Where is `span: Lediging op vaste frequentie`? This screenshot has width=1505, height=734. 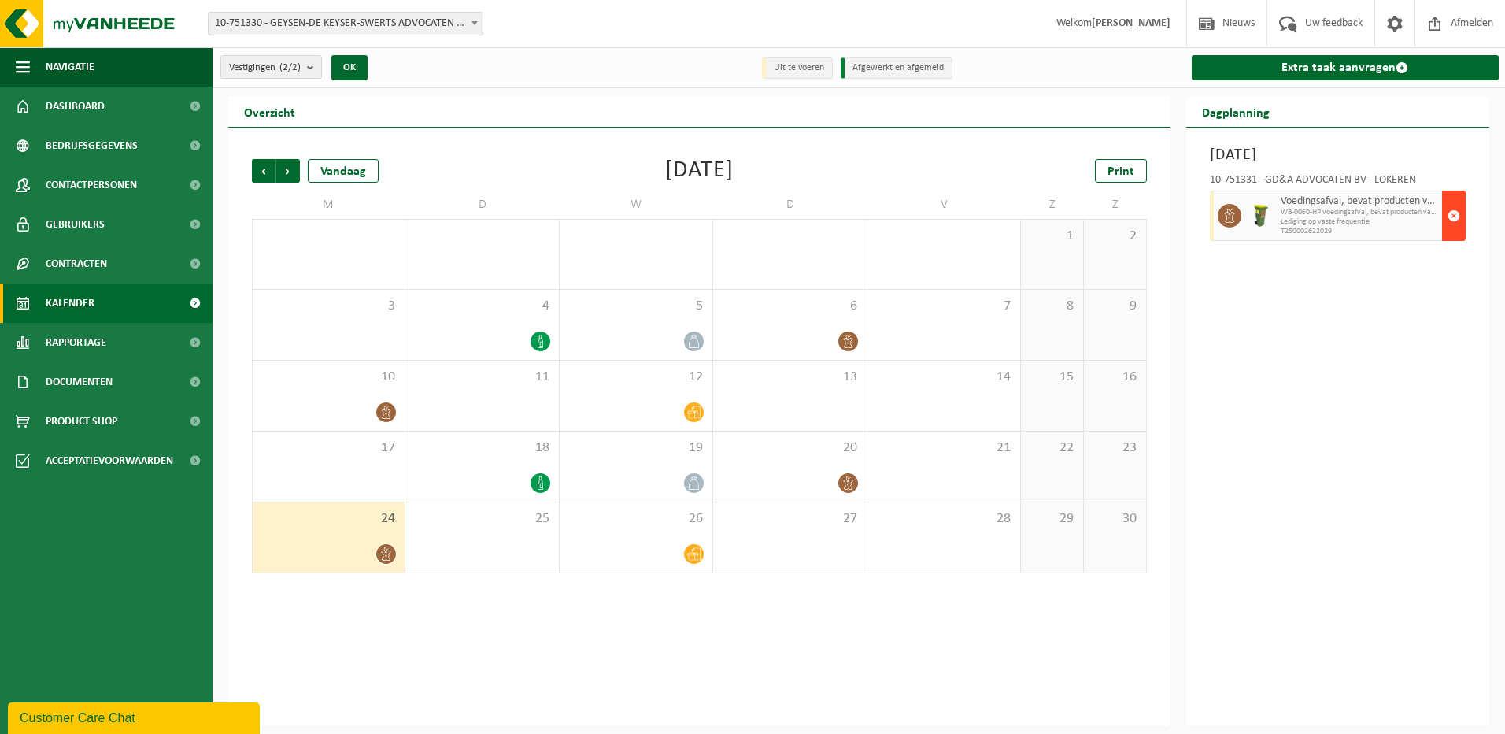
span: Lediging op vaste frequentie is located at coordinates (1360, 222).